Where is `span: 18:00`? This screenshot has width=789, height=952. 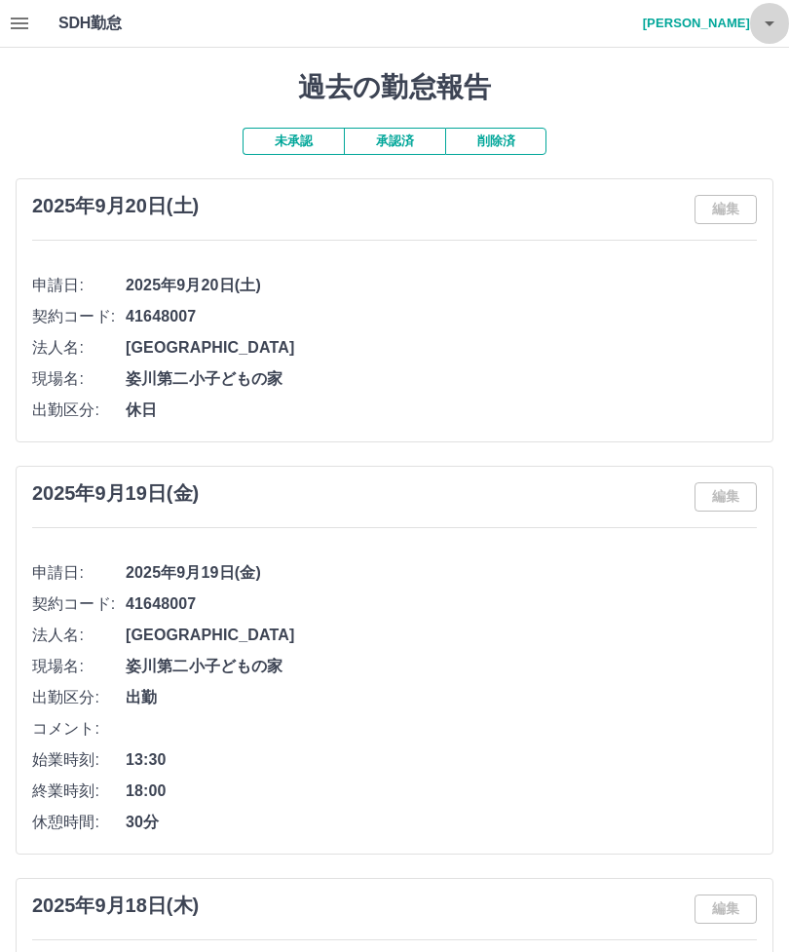
span: 18:00 is located at coordinates (441, 791).